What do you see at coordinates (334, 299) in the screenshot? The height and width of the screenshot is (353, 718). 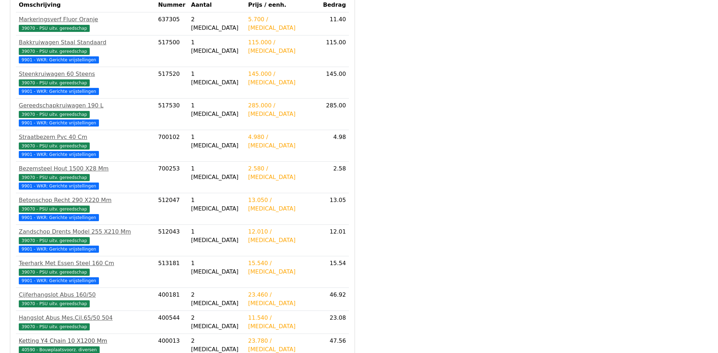 I see `td: 46.92` at bounding box center [334, 299].